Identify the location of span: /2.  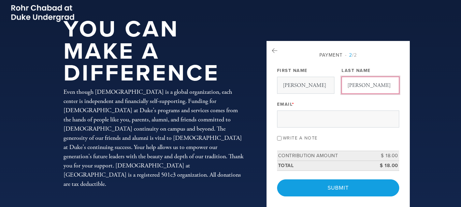
(351, 55).